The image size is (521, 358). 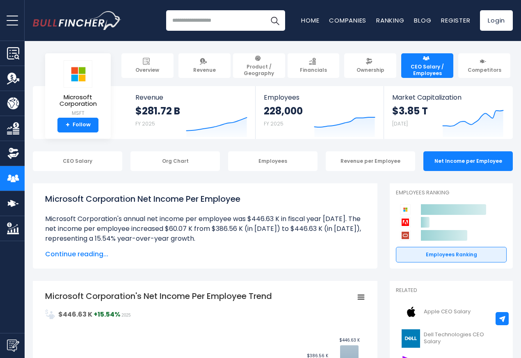 I want to click on img: AAPL logo, so click(x=411, y=312).